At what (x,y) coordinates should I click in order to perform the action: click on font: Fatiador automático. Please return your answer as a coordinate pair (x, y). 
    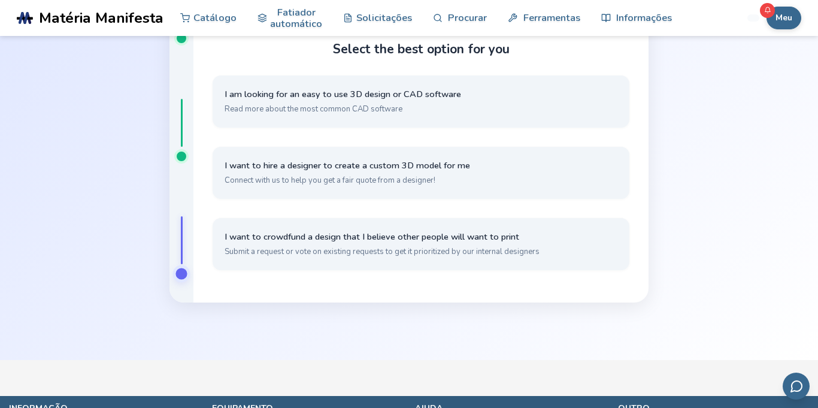
    Looking at the image, I should click on (296, 18).